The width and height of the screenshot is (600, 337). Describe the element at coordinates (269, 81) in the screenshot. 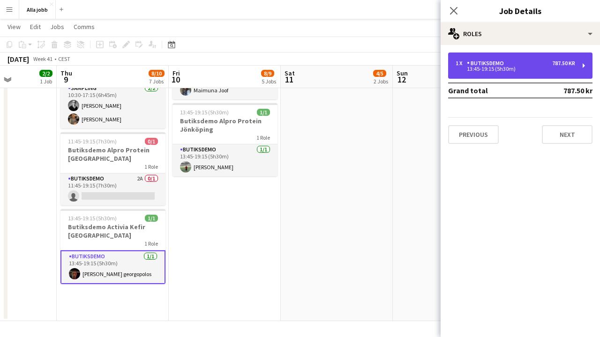

I see `div: 5 Jobs` at that location.